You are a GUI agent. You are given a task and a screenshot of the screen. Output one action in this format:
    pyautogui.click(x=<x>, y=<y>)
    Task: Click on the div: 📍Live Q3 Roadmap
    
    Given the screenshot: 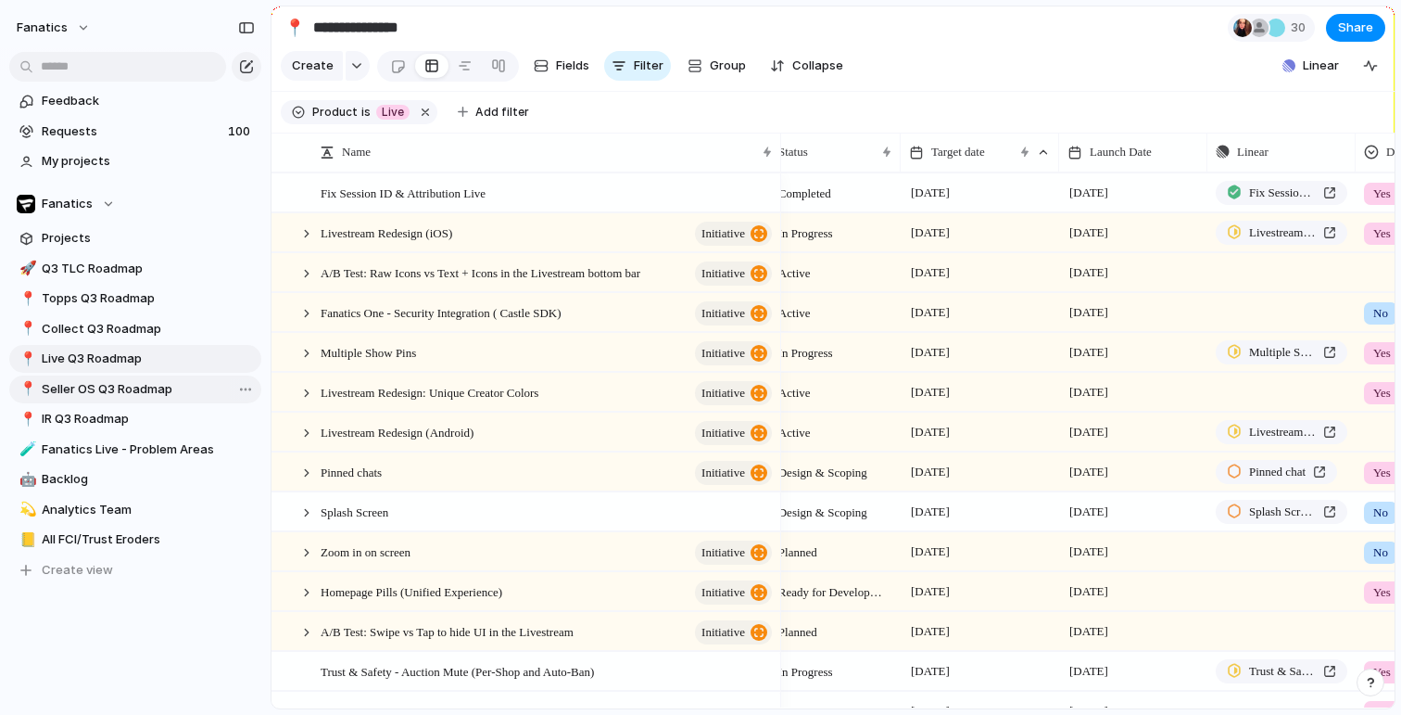 What is the action you would take?
    pyautogui.click(x=135, y=359)
    